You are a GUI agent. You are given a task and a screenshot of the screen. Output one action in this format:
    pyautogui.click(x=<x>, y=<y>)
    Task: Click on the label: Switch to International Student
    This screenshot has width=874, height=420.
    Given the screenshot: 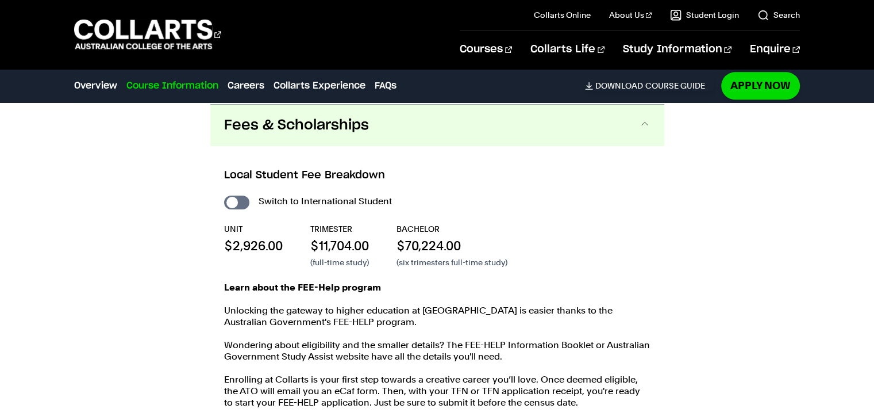 What is the action you would take?
    pyautogui.click(x=325, y=201)
    